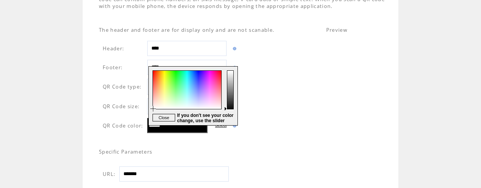  I want to click on span: The header and footer are for display only and are not scanable., so click(186, 30).